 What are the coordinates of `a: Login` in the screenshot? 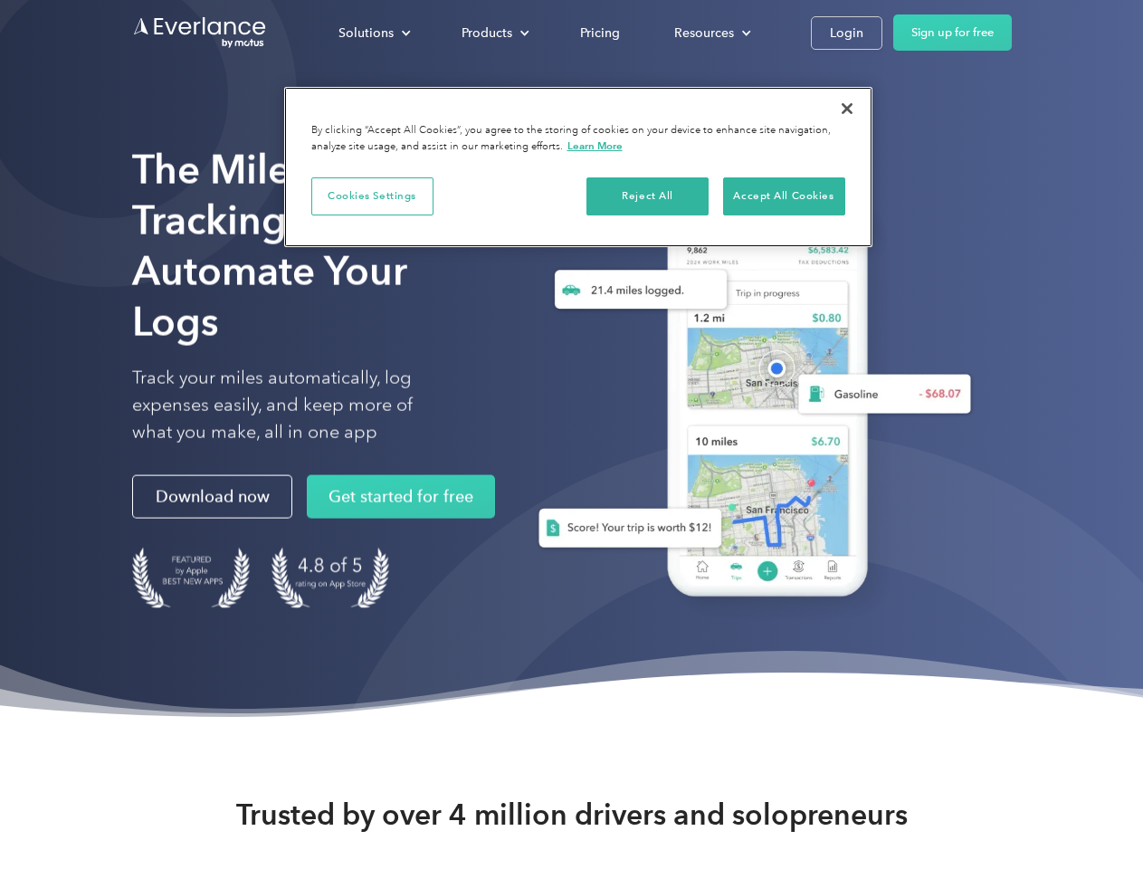 It's located at (846, 33).